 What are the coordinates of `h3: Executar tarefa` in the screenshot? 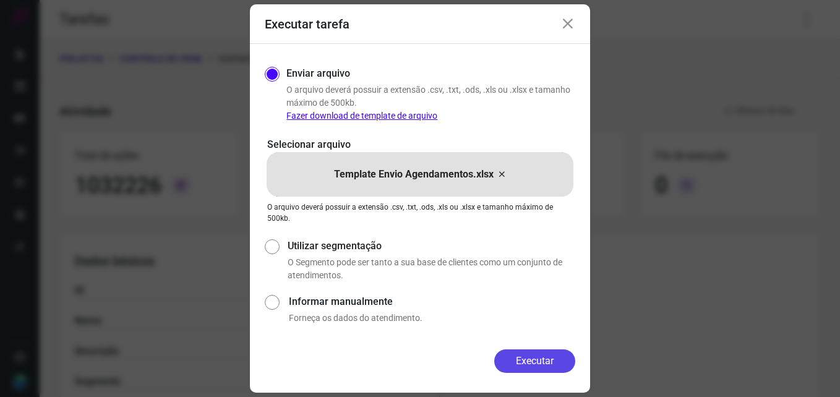 It's located at (307, 24).